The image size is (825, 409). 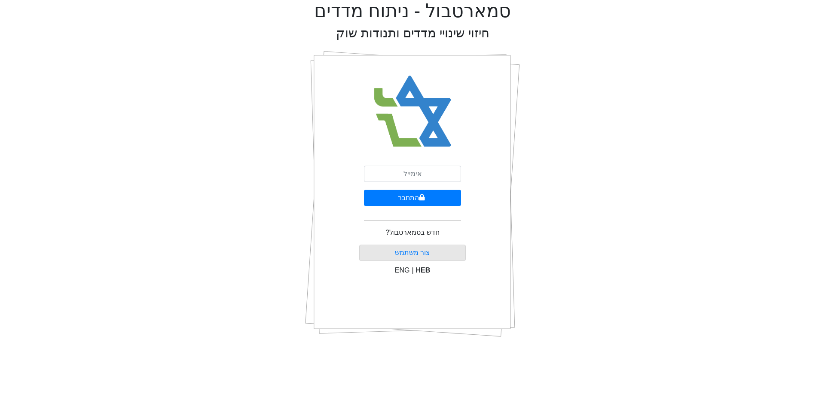 I want to click on h2: חיזוי שינויי מדדים ותנודות שוק, so click(x=412, y=33).